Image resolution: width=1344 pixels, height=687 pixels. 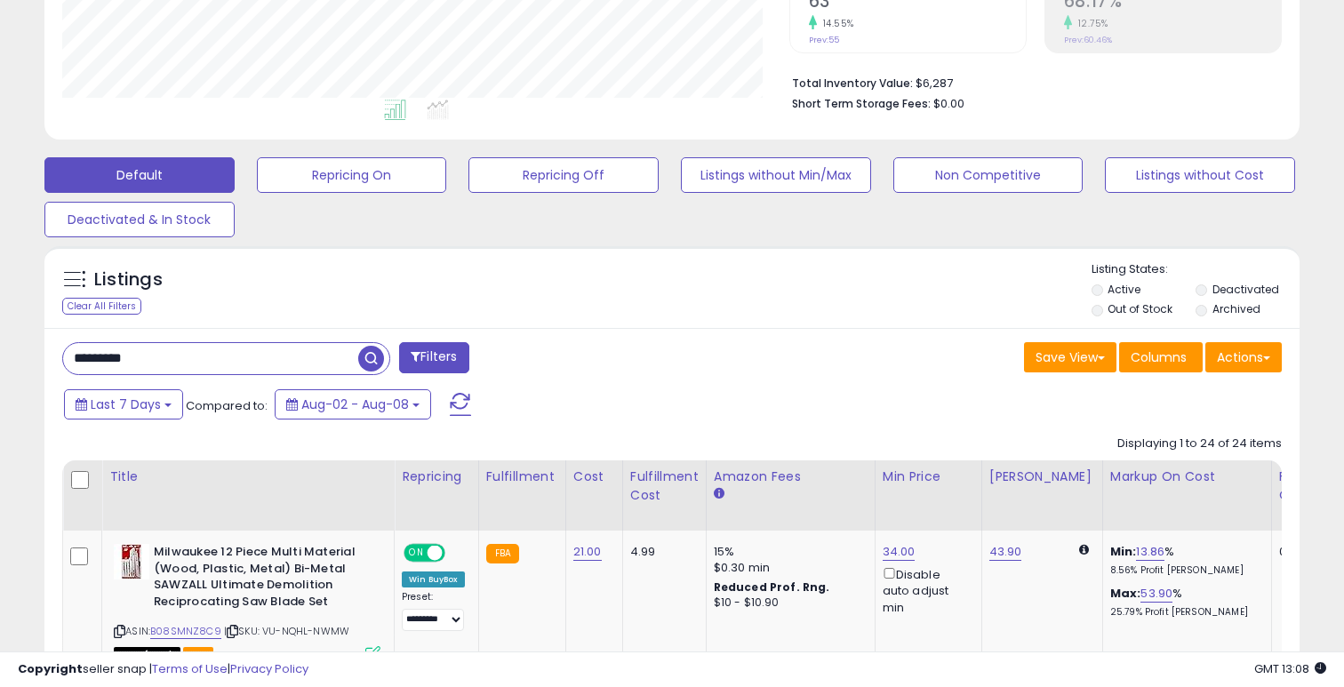 What do you see at coordinates (189, 668) in the screenshot?
I see `a: Terms of Use` at bounding box center [189, 668].